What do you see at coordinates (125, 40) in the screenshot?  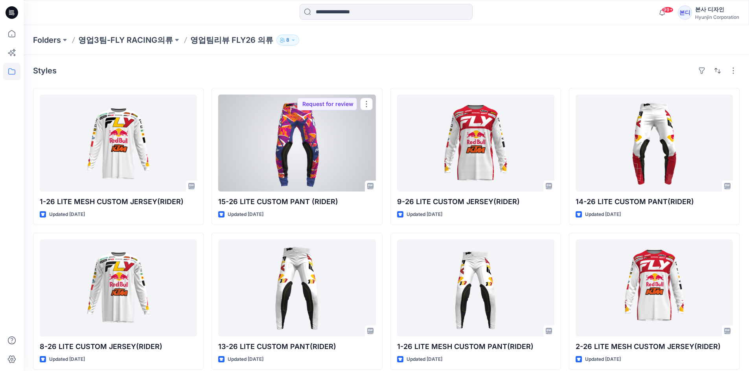 I see `p: 영업3팀-FLY RACING의류` at bounding box center [125, 40].